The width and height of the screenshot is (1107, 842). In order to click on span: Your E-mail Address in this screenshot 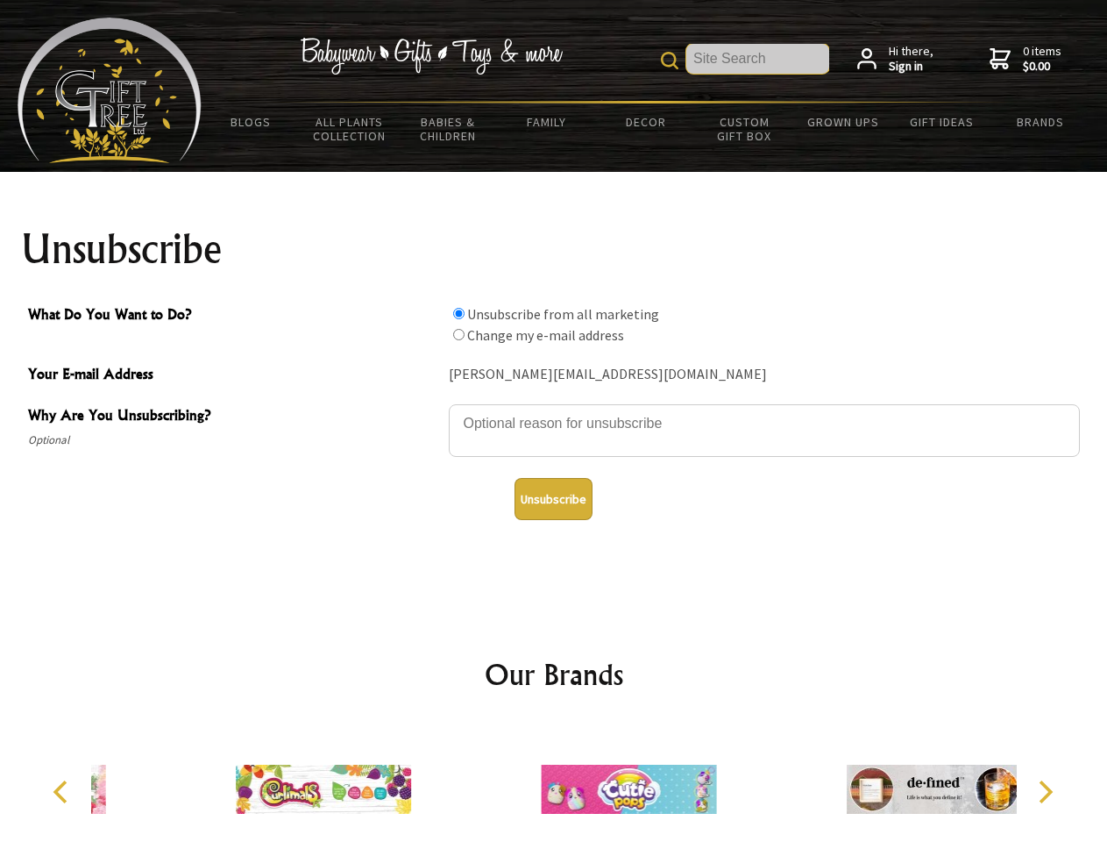, I will do `click(234, 375)`.